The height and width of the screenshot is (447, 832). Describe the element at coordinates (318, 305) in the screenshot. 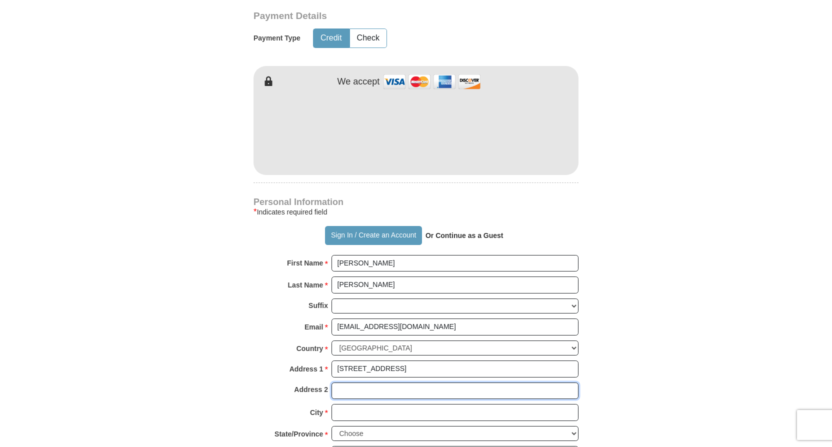

I see `strong: Suffix` at that location.